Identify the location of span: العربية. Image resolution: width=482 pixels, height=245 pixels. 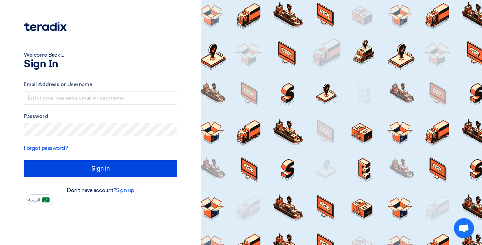
(34, 200).